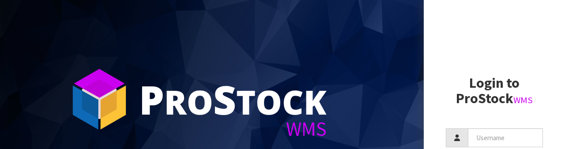 The width and height of the screenshot is (565, 149). Describe the element at coordinates (152, 99) in the screenshot. I see `span: P` at that location.